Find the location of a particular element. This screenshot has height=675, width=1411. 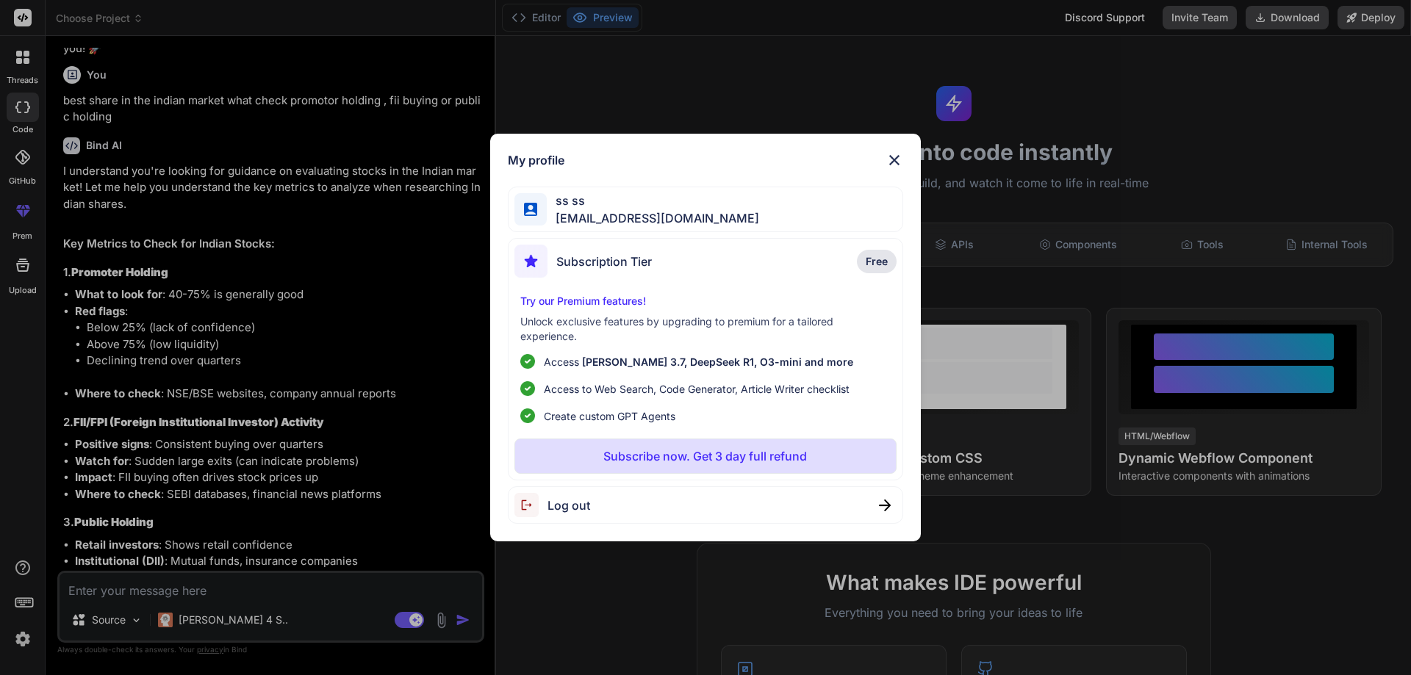

span: Create custom GPT Agents is located at coordinates (609, 416).